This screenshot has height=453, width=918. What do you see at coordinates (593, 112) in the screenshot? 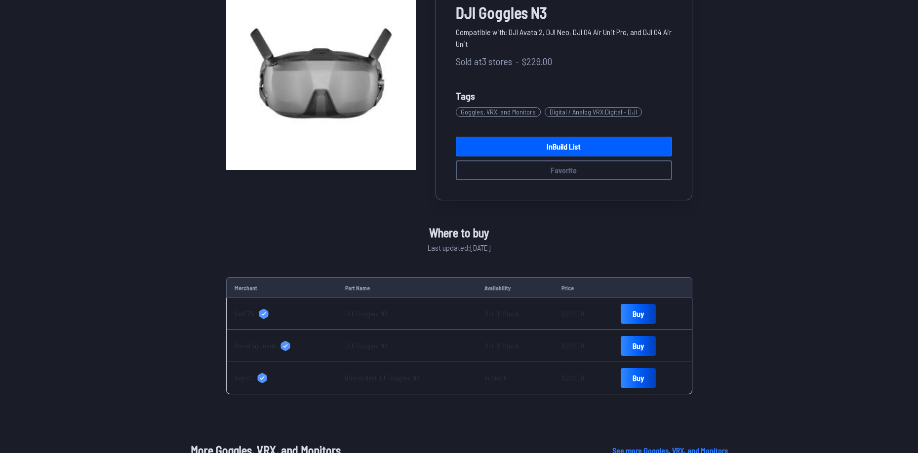
I see `span: Digital / Analog VRX : Digital - DJI` at bounding box center [593, 112].